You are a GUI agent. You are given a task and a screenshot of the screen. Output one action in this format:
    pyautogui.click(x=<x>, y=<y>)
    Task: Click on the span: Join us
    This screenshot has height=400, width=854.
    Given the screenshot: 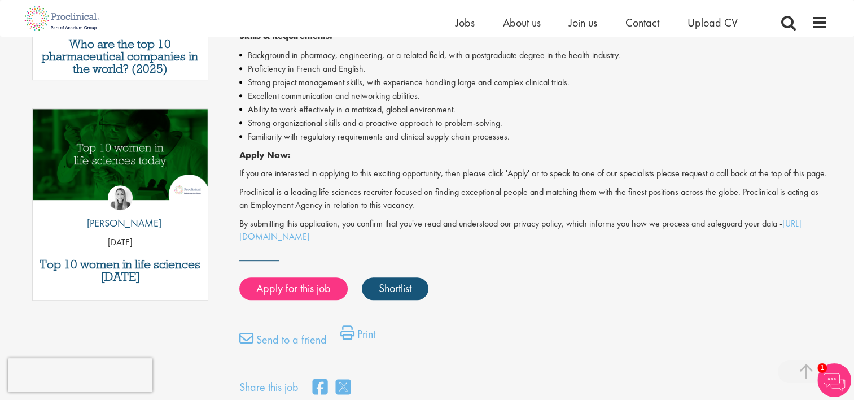 What is the action you would take?
    pyautogui.click(x=583, y=23)
    